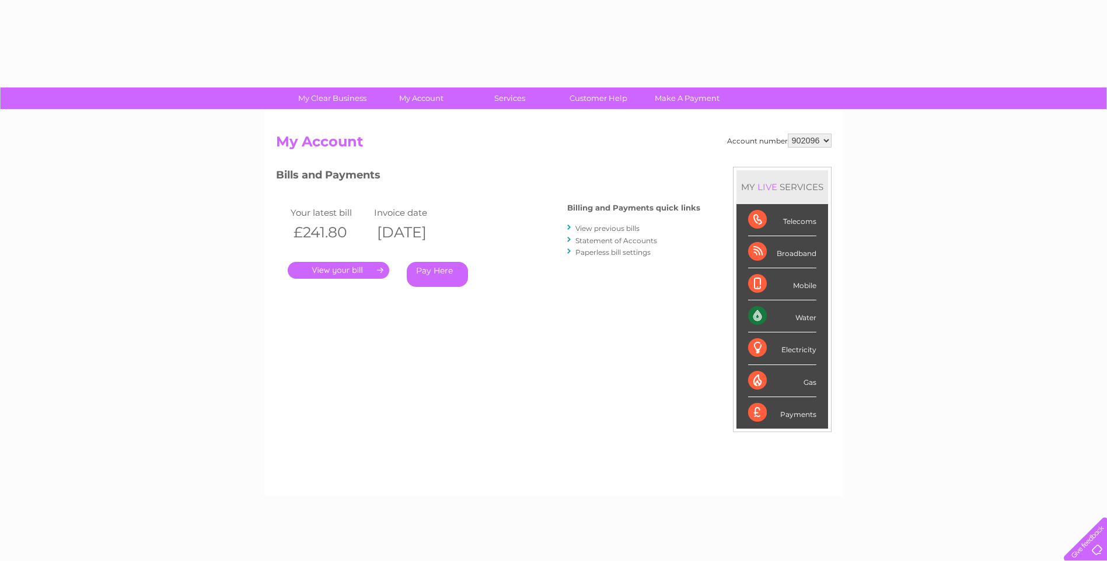 This screenshot has width=1107, height=561. What do you see at coordinates (616, 240) in the screenshot?
I see `a: Statement of Accounts` at bounding box center [616, 240].